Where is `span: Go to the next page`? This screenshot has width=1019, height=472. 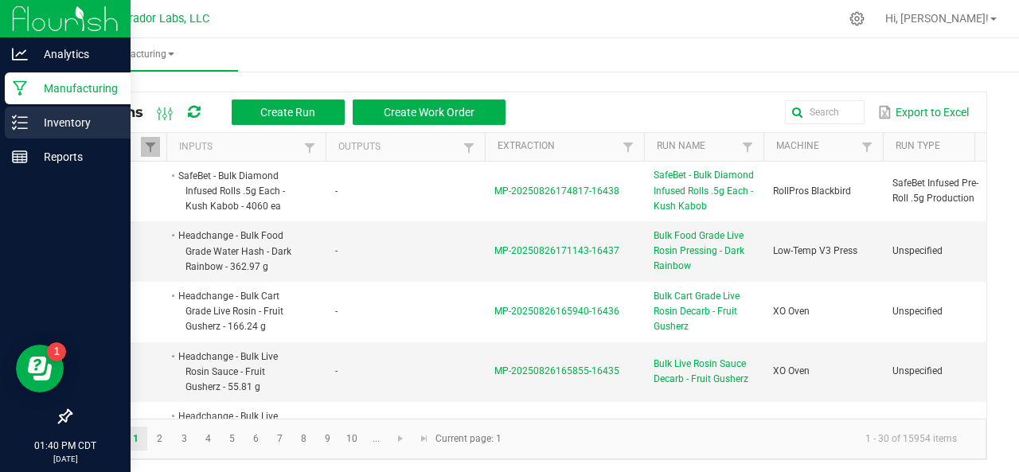
span: Go to the next page is located at coordinates (400, 439).